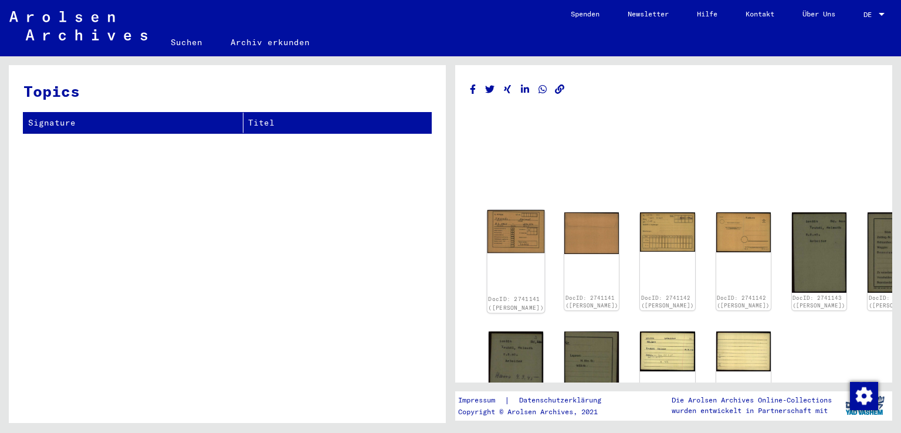 The height and width of the screenshot is (433, 901). Describe the element at coordinates (525, 89) in the screenshot. I see `button: Share on LinkedIn` at that location.